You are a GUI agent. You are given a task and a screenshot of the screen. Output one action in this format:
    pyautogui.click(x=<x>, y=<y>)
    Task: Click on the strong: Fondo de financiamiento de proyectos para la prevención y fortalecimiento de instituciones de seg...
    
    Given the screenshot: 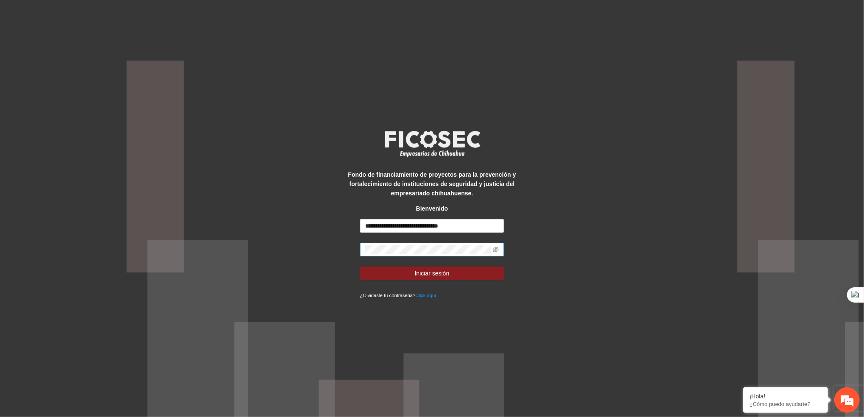 What is the action you would take?
    pyautogui.click(x=432, y=184)
    